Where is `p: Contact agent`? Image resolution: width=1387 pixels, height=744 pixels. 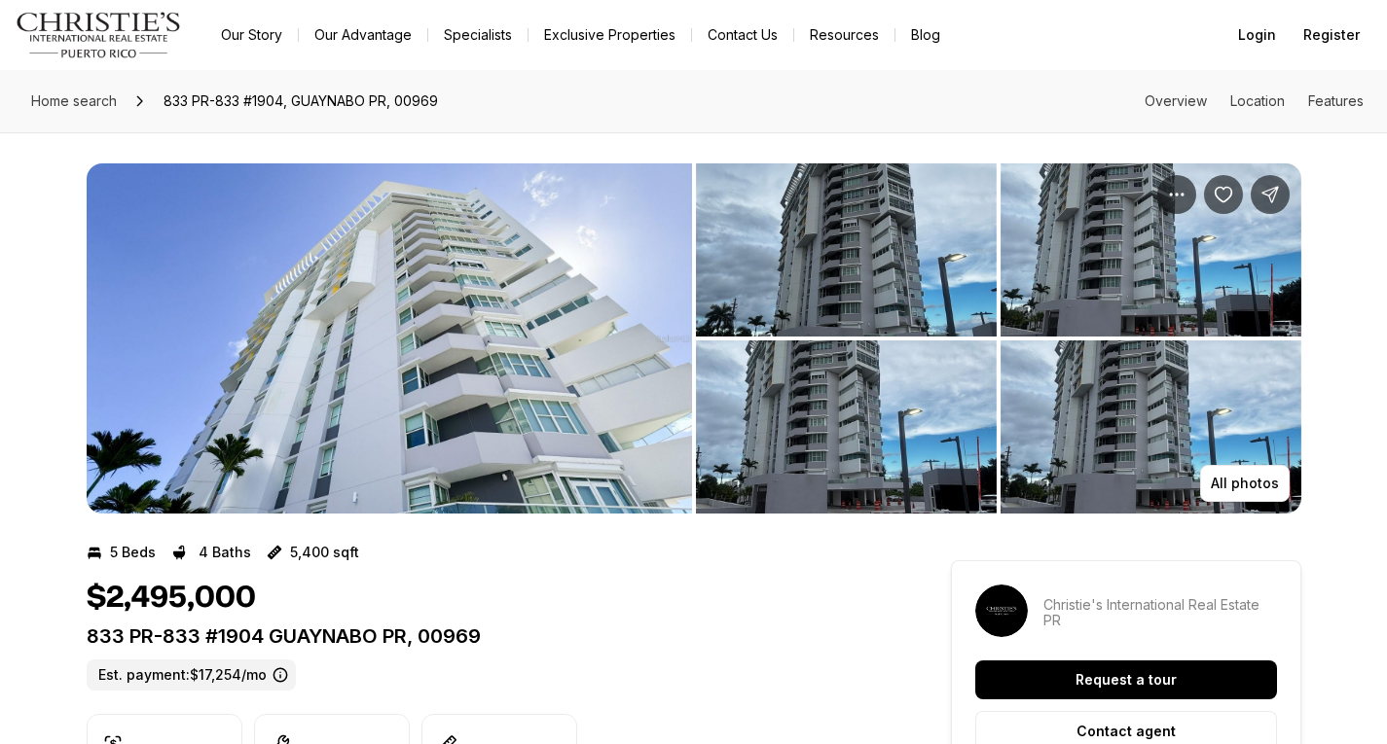 p: Contact agent is located at coordinates (1126, 732).